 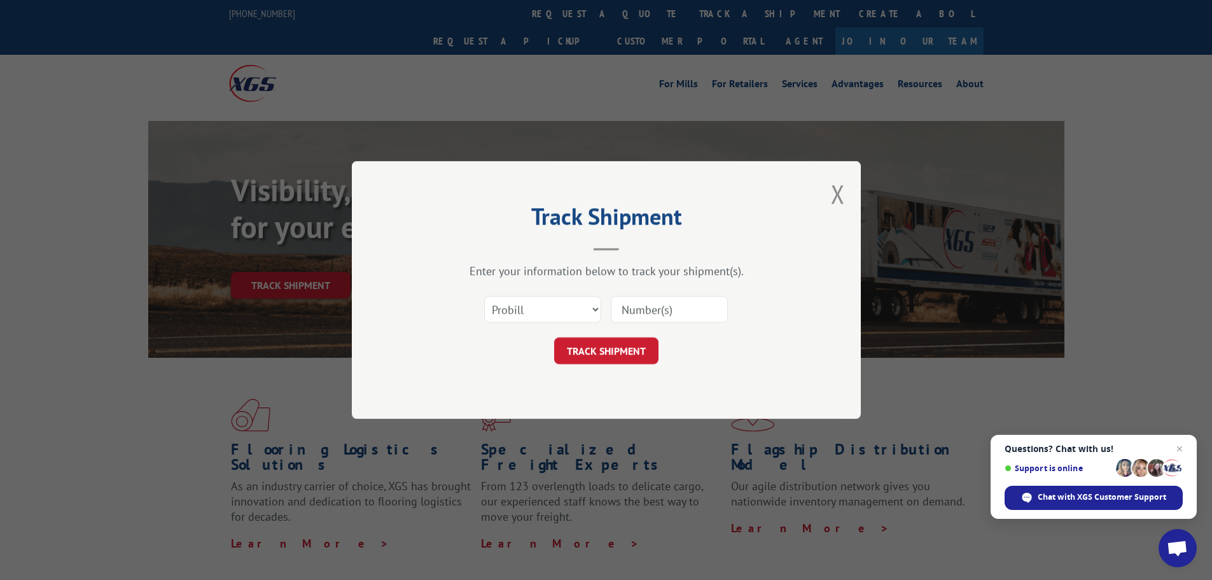 I want to click on span: Questions? Chat with us!, so click(x=1094, y=449).